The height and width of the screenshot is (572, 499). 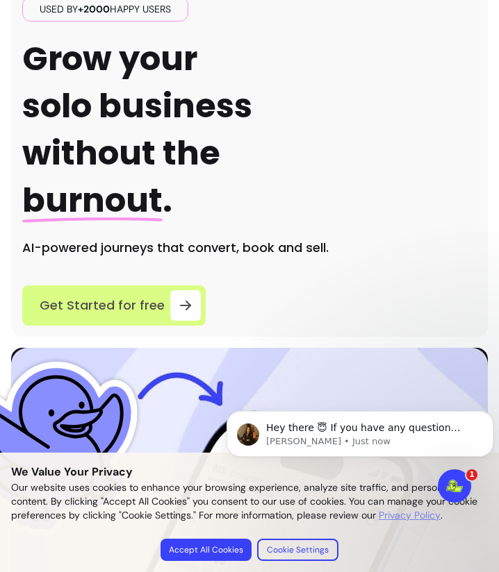 I want to click on button: Cookie Settings, so click(x=297, y=550).